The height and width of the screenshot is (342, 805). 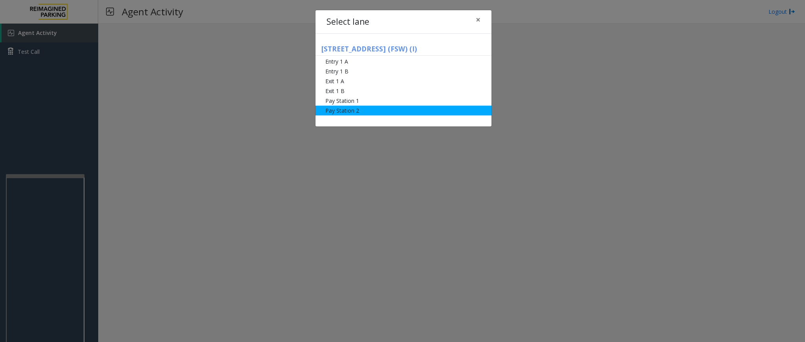 I want to click on h4: Select lane, so click(x=348, y=22).